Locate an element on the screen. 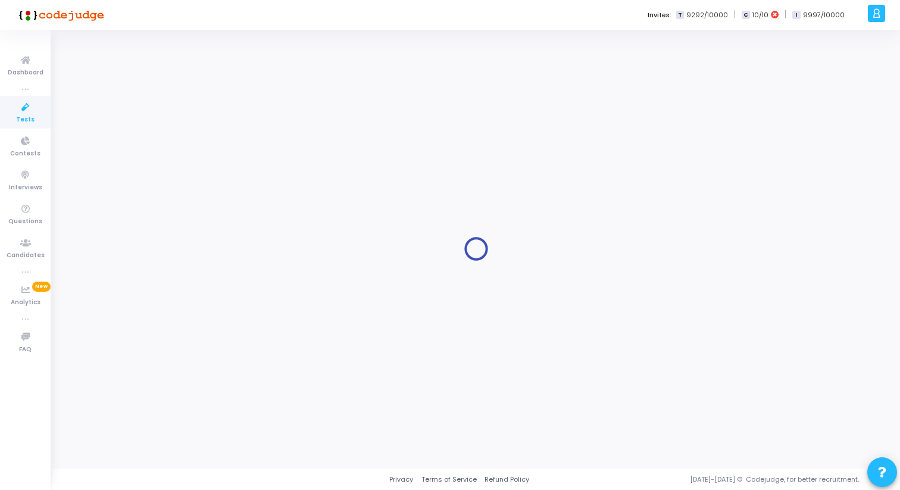  label: Invites: is located at coordinates (660, 15).